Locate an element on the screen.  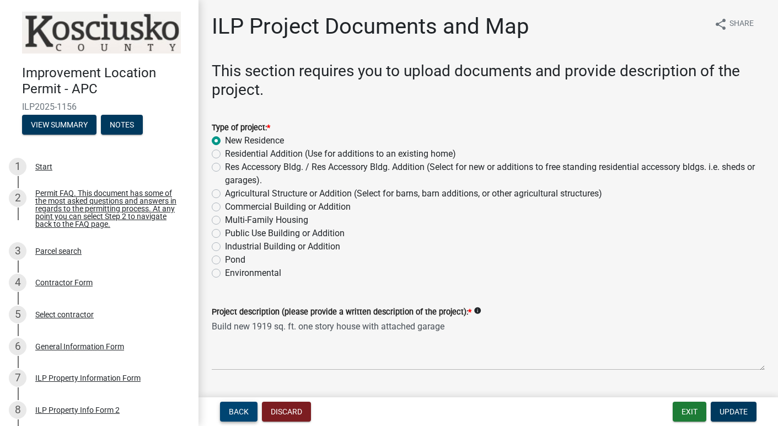
button: shareShare is located at coordinates (734, 24).